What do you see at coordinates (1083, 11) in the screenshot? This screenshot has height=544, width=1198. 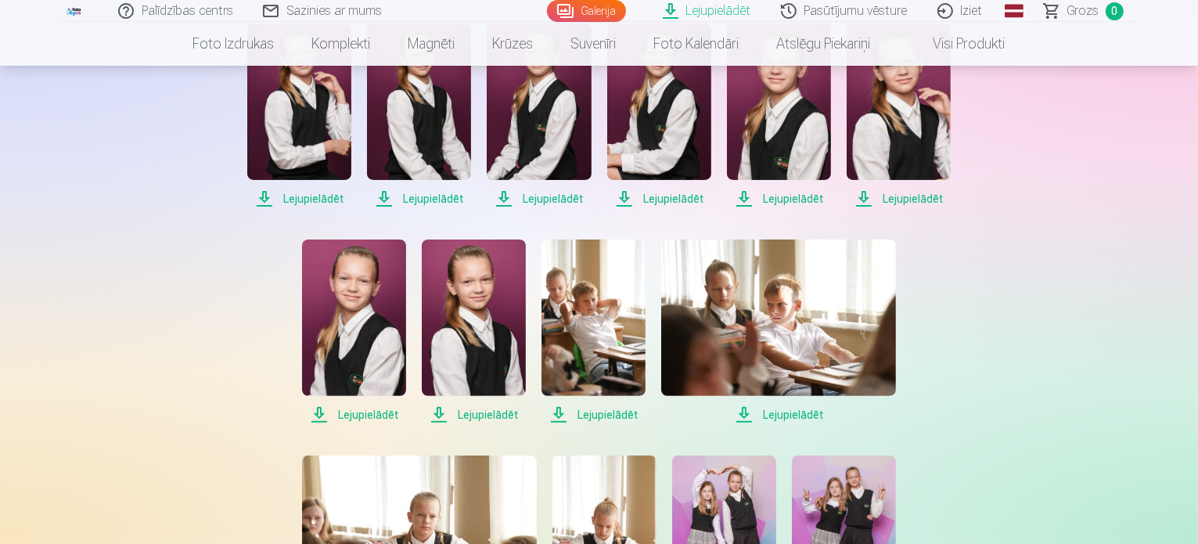 I see `span: Grozs` at bounding box center [1083, 11].